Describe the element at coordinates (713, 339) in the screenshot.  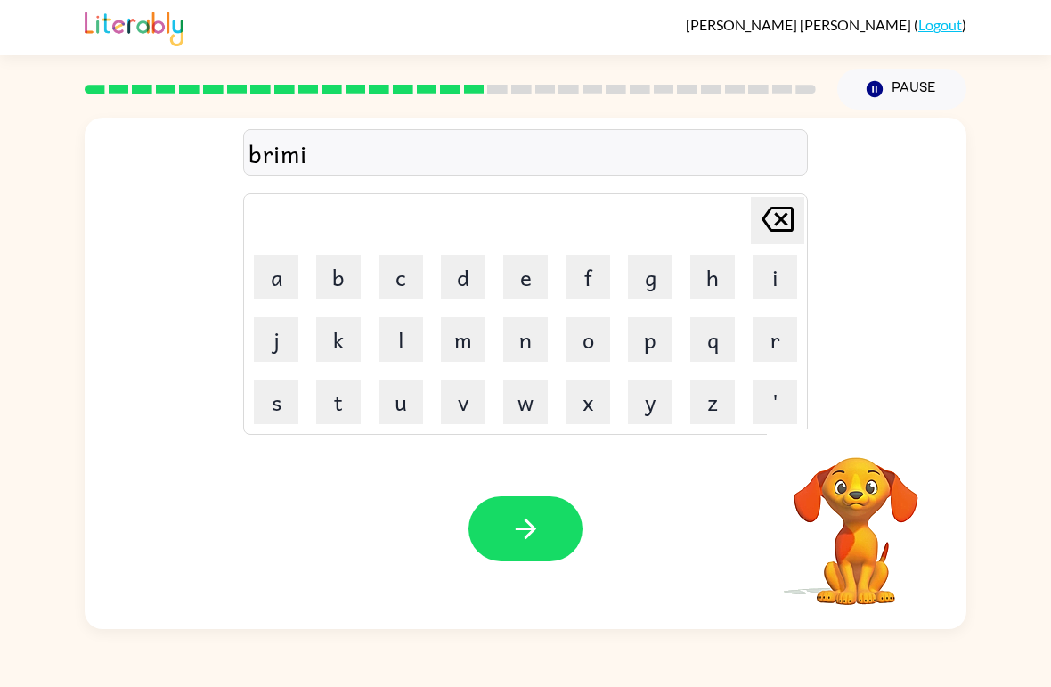
I see `button: q` at that location.